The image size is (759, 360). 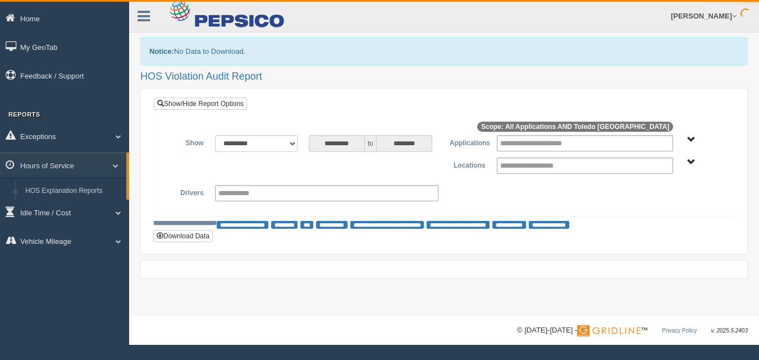 I want to click on label: Locations, so click(x=467, y=164).